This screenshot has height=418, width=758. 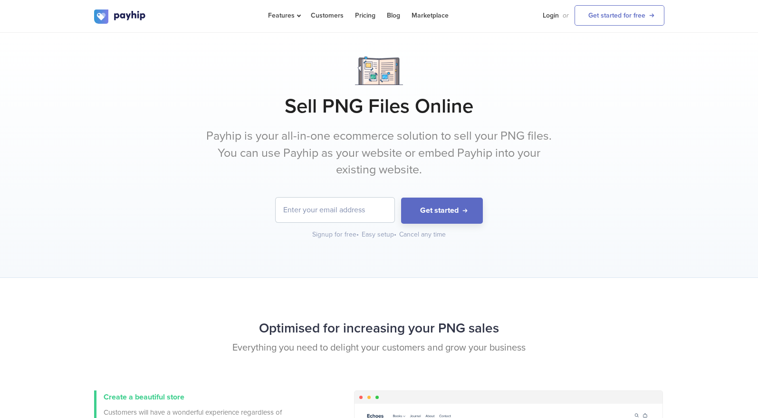 What do you see at coordinates (379, 235) in the screenshot?
I see `div: Easy setup` at bounding box center [379, 235].